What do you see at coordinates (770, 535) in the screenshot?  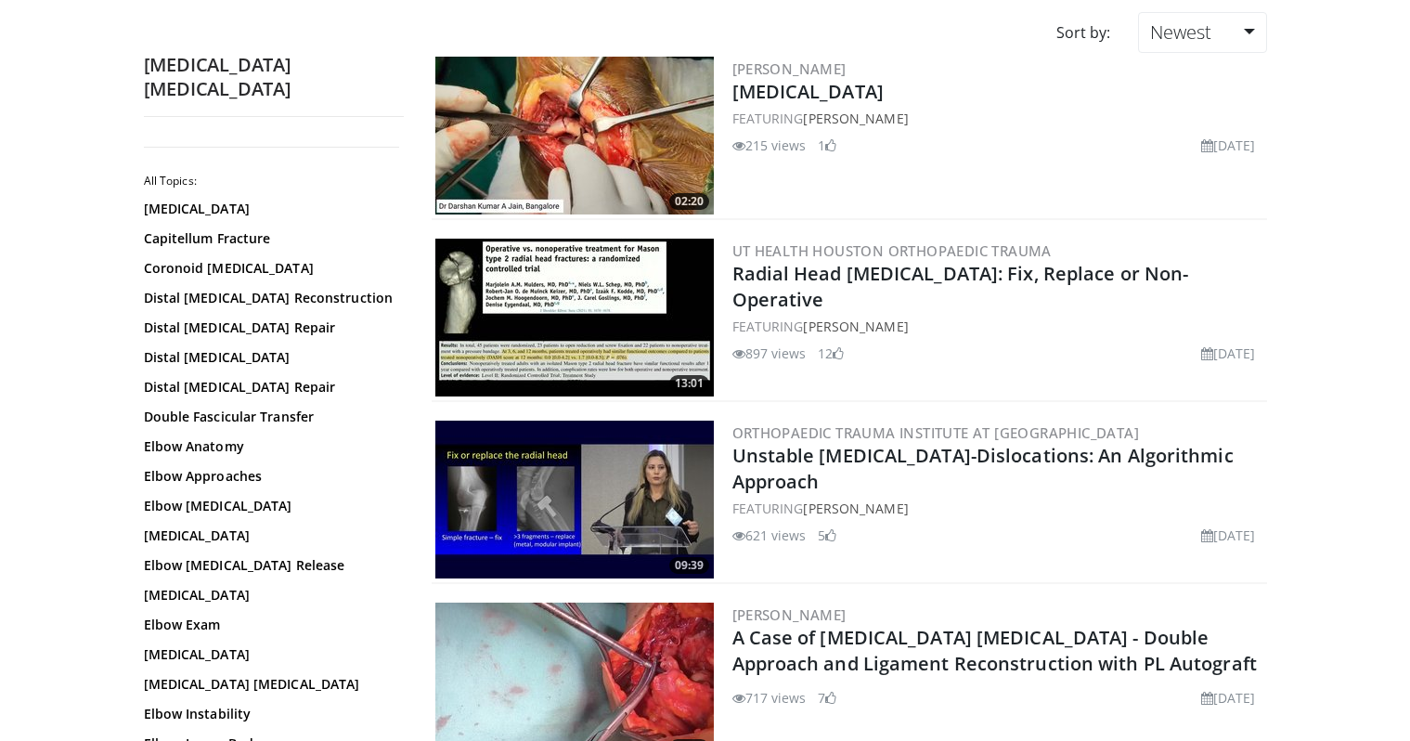 I see `li: 621 views` at bounding box center [770, 535].